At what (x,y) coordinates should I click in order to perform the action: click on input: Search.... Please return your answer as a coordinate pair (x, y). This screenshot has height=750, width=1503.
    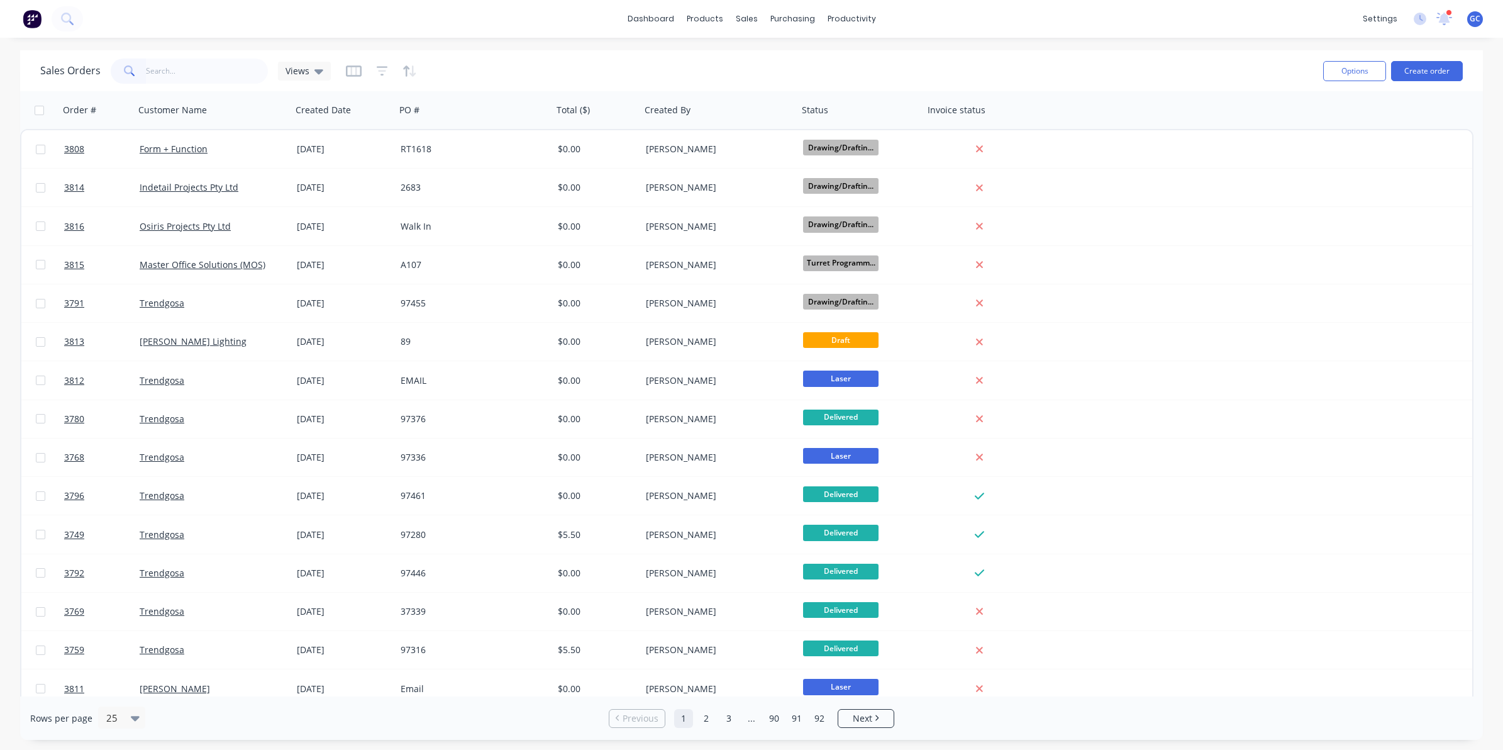
    Looking at the image, I should click on (207, 71).